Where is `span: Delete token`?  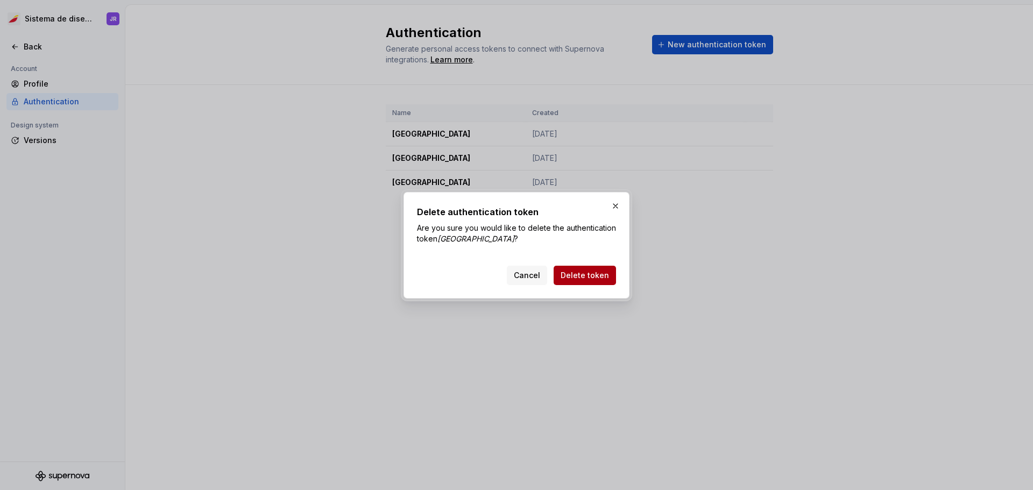 span: Delete token is located at coordinates (585, 275).